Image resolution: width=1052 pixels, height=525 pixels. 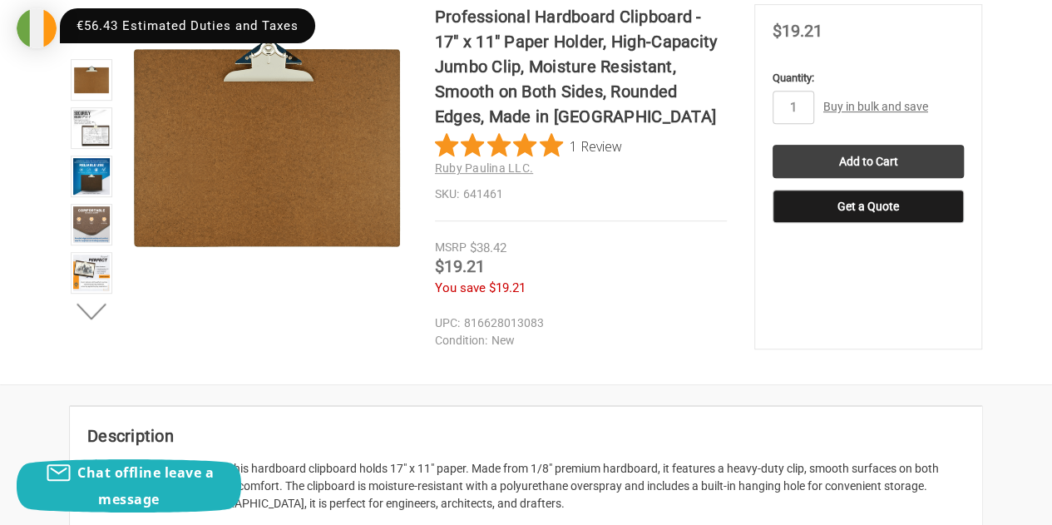 I want to click on span: Ruby Paulina LLC., so click(x=484, y=168).